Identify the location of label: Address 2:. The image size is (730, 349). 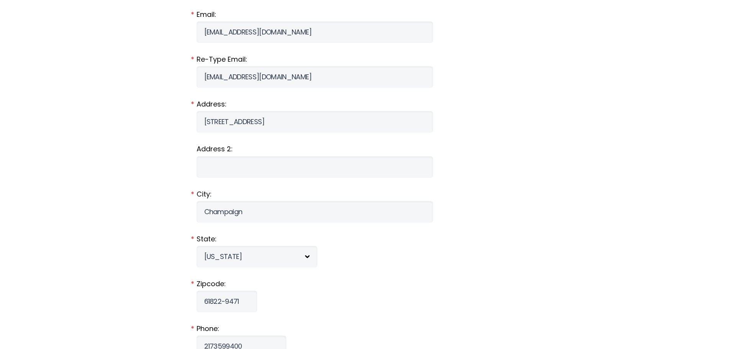
(365, 149).